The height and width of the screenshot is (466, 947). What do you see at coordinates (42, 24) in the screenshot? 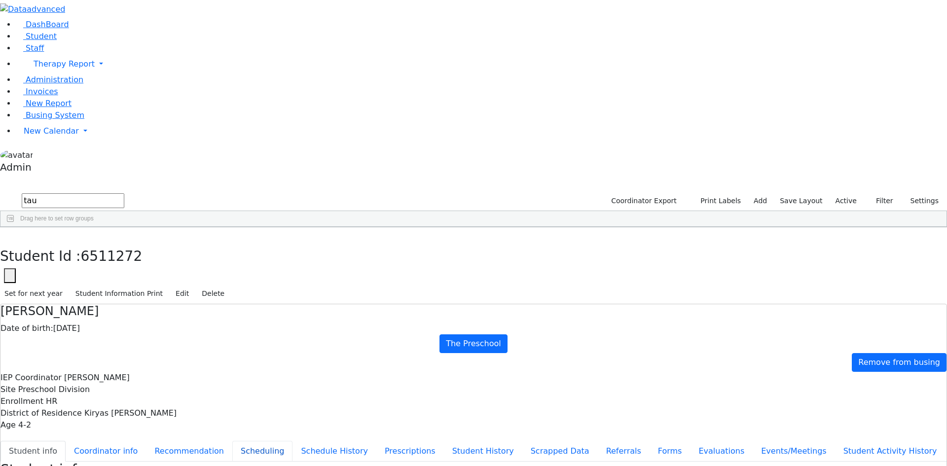
I see `a: DashBoard` at bounding box center [42, 24].